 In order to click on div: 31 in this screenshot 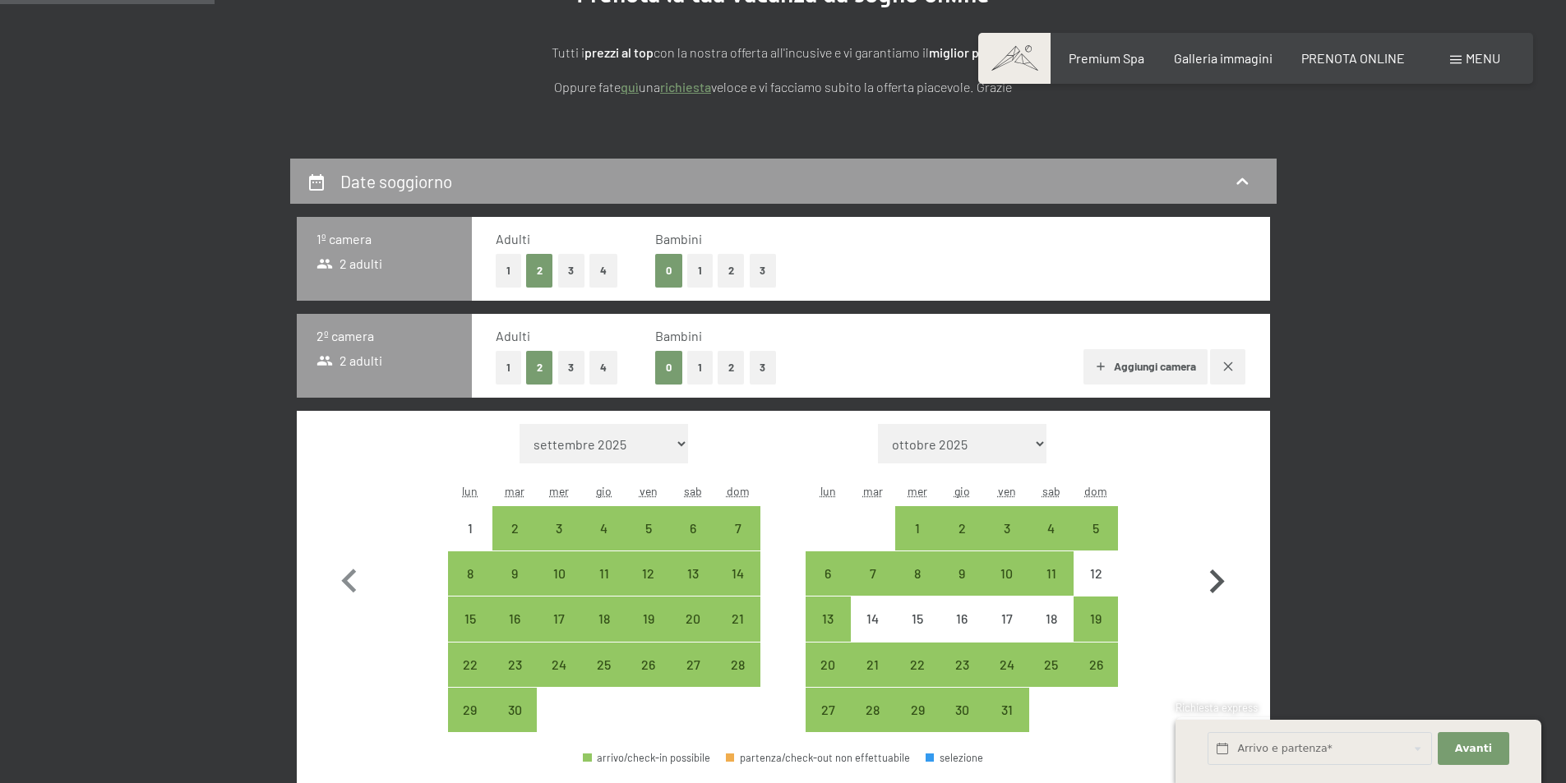, I will do `click(1006, 724)`.